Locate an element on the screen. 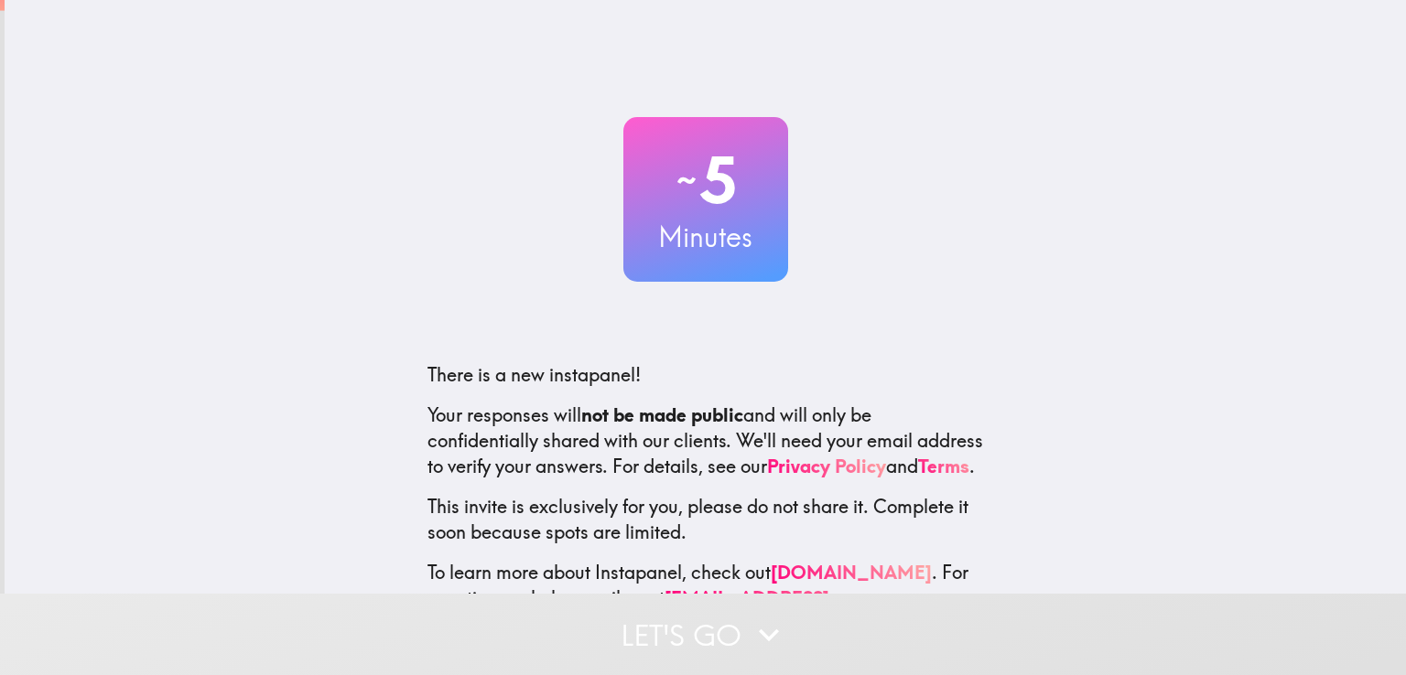 The image size is (1406, 675). h3: Minutes is located at coordinates (706, 237).